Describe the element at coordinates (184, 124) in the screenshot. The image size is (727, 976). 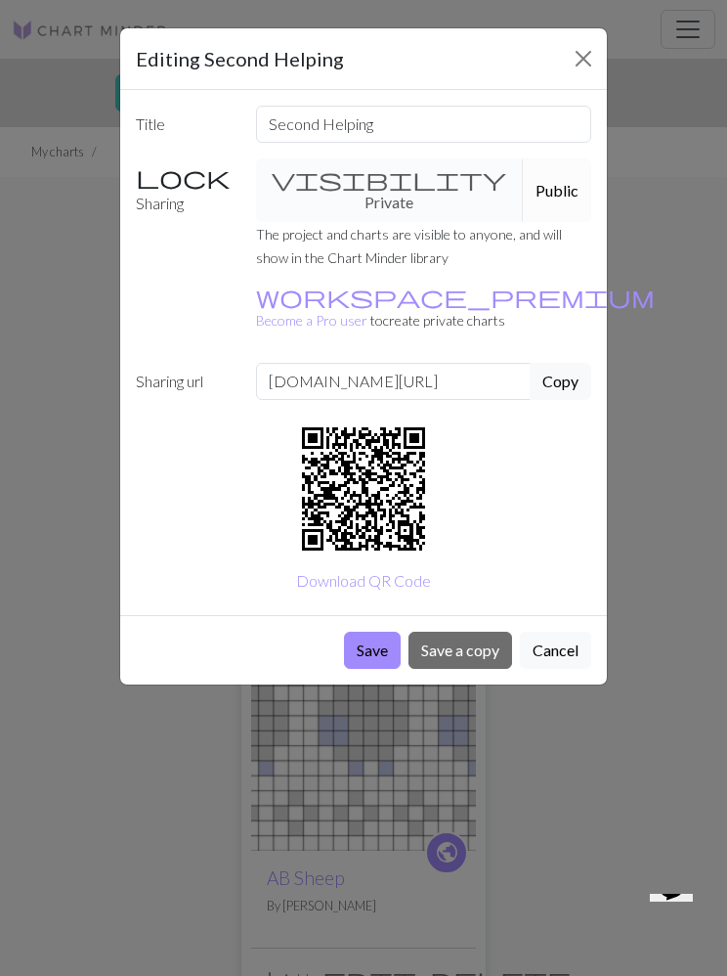
I see `label: Title` at that location.